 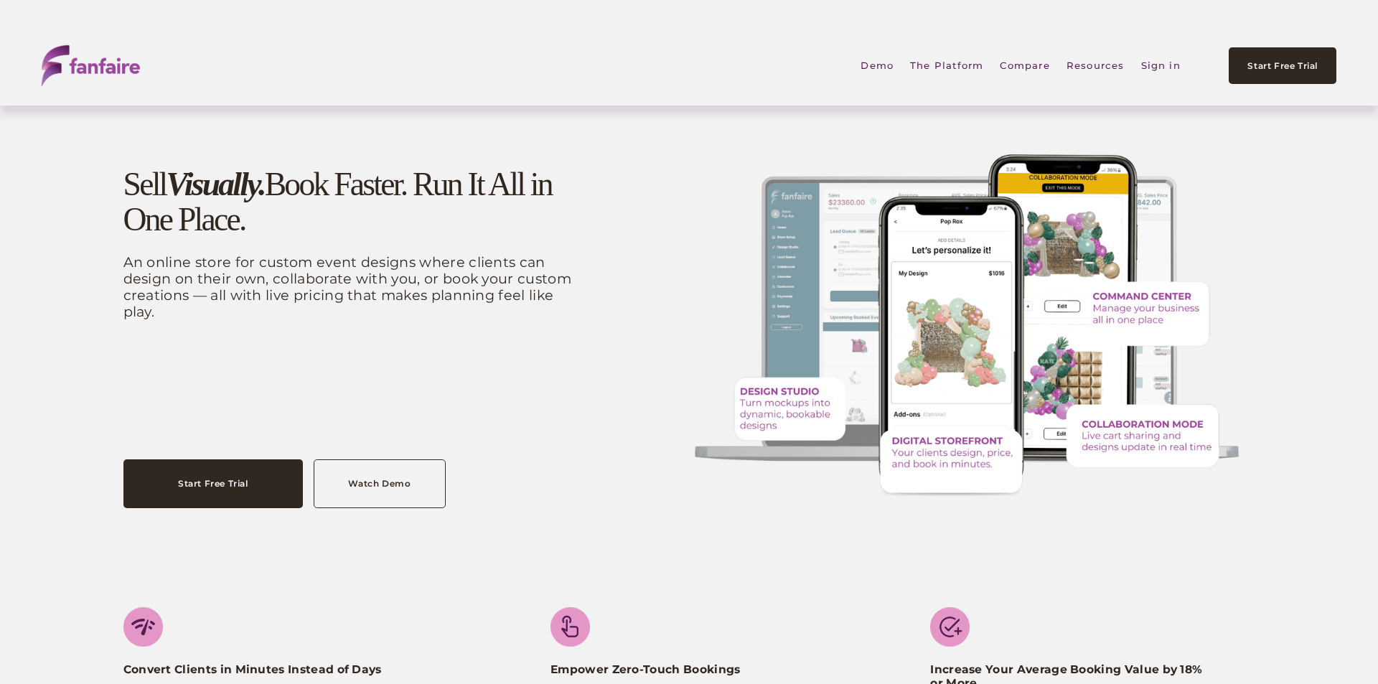 What do you see at coordinates (356, 202) in the screenshot?
I see `h1: Sell Book Faster. Run It All in One Place.` at bounding box center [356, 202].